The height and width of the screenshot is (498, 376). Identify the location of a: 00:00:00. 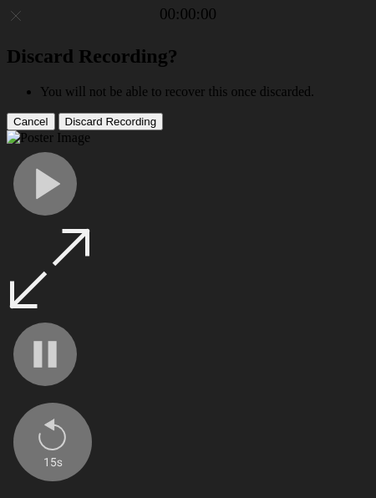
(188, 14).